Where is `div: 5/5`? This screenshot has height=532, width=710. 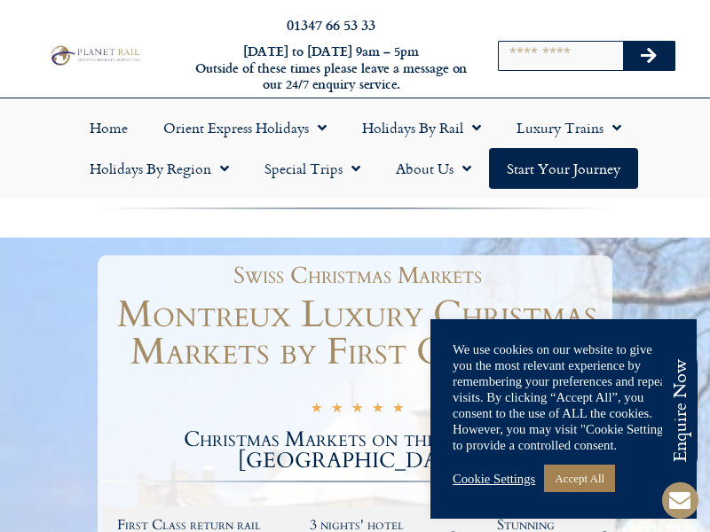
div: 5/5 is located at coordinates (357, 409).